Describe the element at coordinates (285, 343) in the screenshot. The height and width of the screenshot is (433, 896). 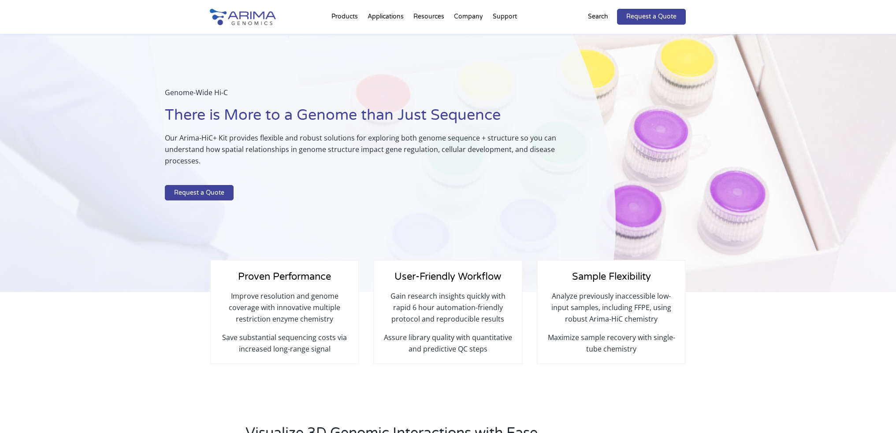
I see `p: Save substantial sequencing costs via increased long-range signal` at that location.